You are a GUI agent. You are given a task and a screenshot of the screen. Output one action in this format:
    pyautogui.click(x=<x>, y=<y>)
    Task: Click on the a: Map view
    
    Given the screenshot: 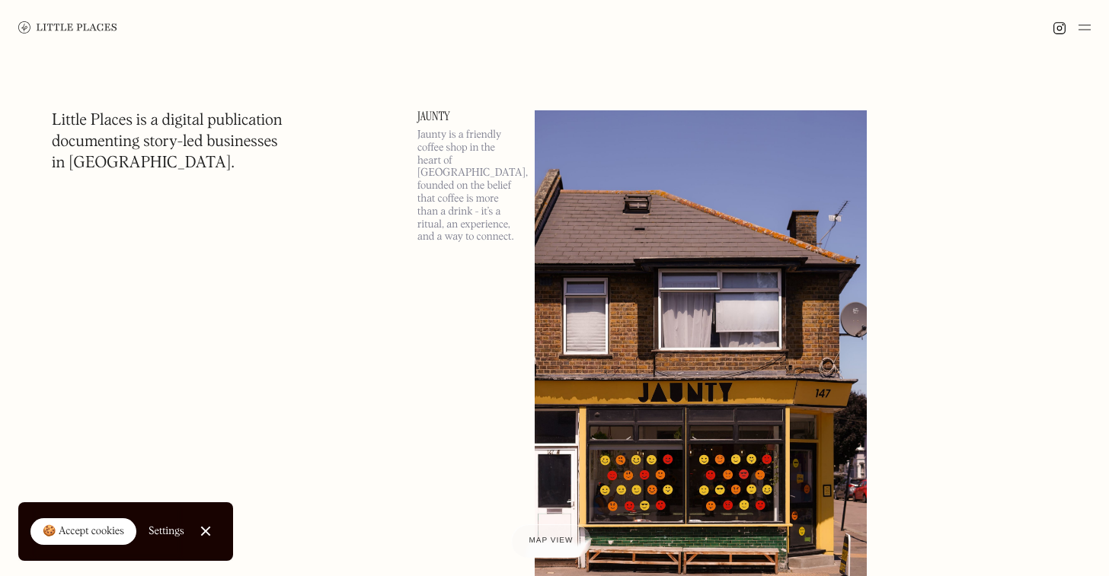 What is the action you would take?
    pyautogui.click(x=551, y=541)
    